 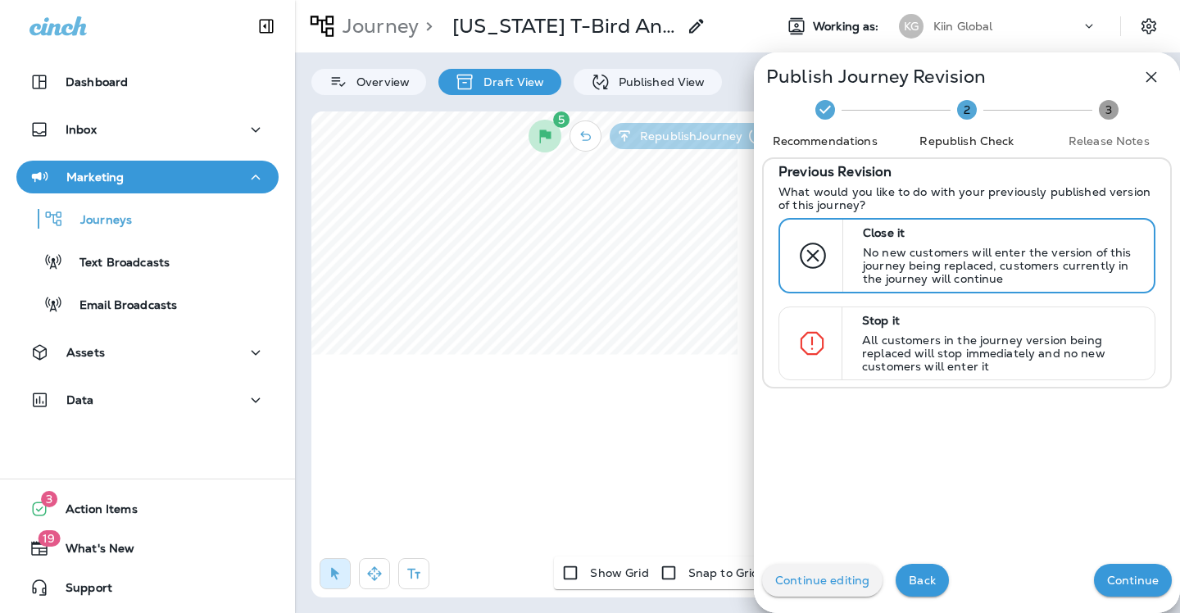 What do you see at coordinates (835, 172) in the screenshot?
I see `p: Previous Revision` at bounding box center [835, 172].